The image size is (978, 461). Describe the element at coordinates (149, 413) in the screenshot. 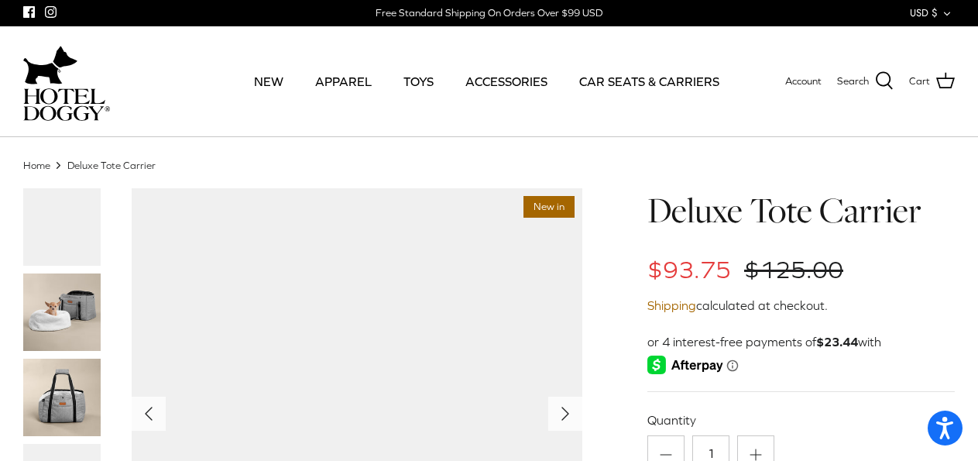

I see `button: Previous` at that location.